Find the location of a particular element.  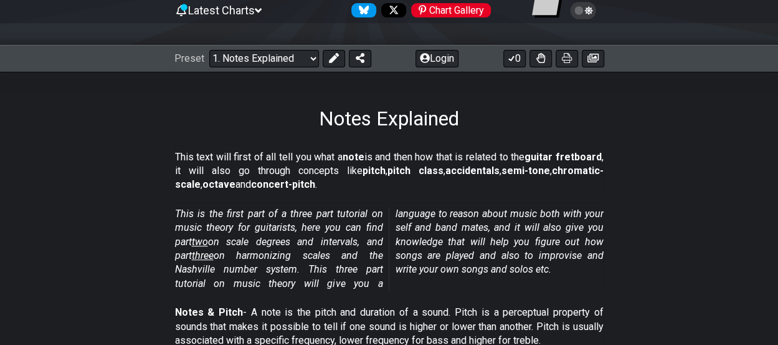

button: Share Preset is located at coordinates (360, 59).